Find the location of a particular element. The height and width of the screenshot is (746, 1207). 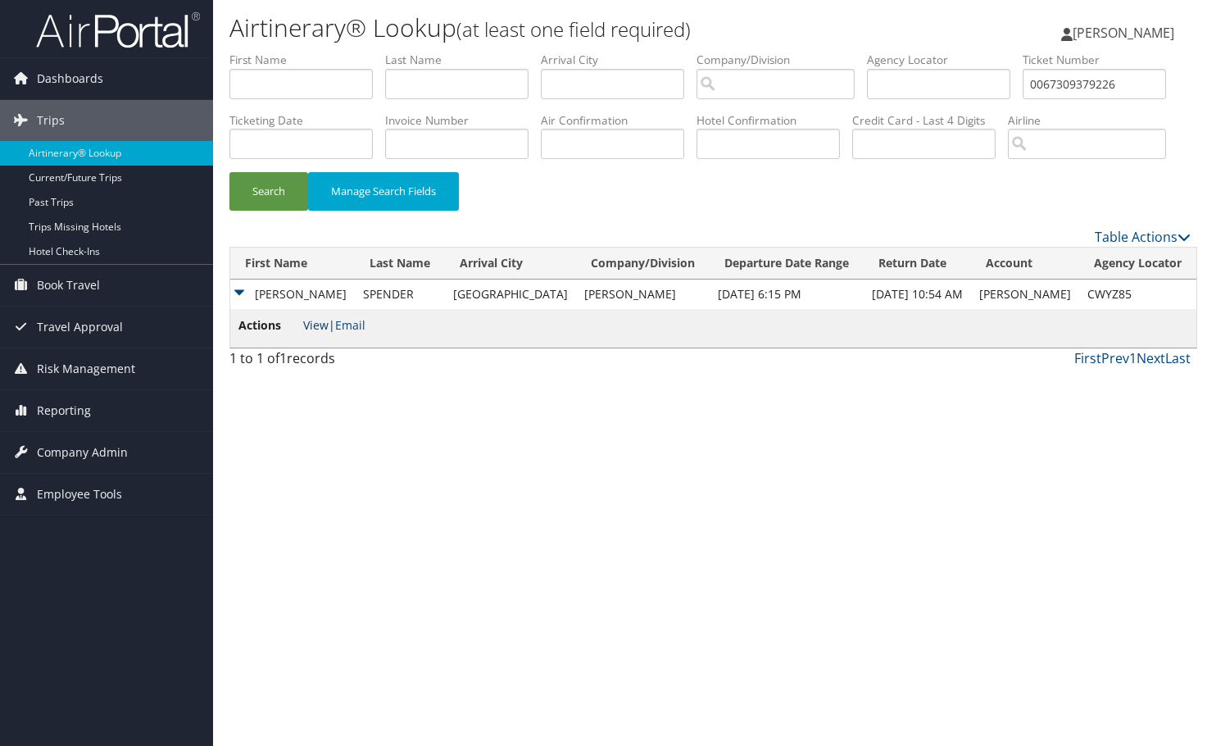

label: Airline is located at coordinates (1093, 120).